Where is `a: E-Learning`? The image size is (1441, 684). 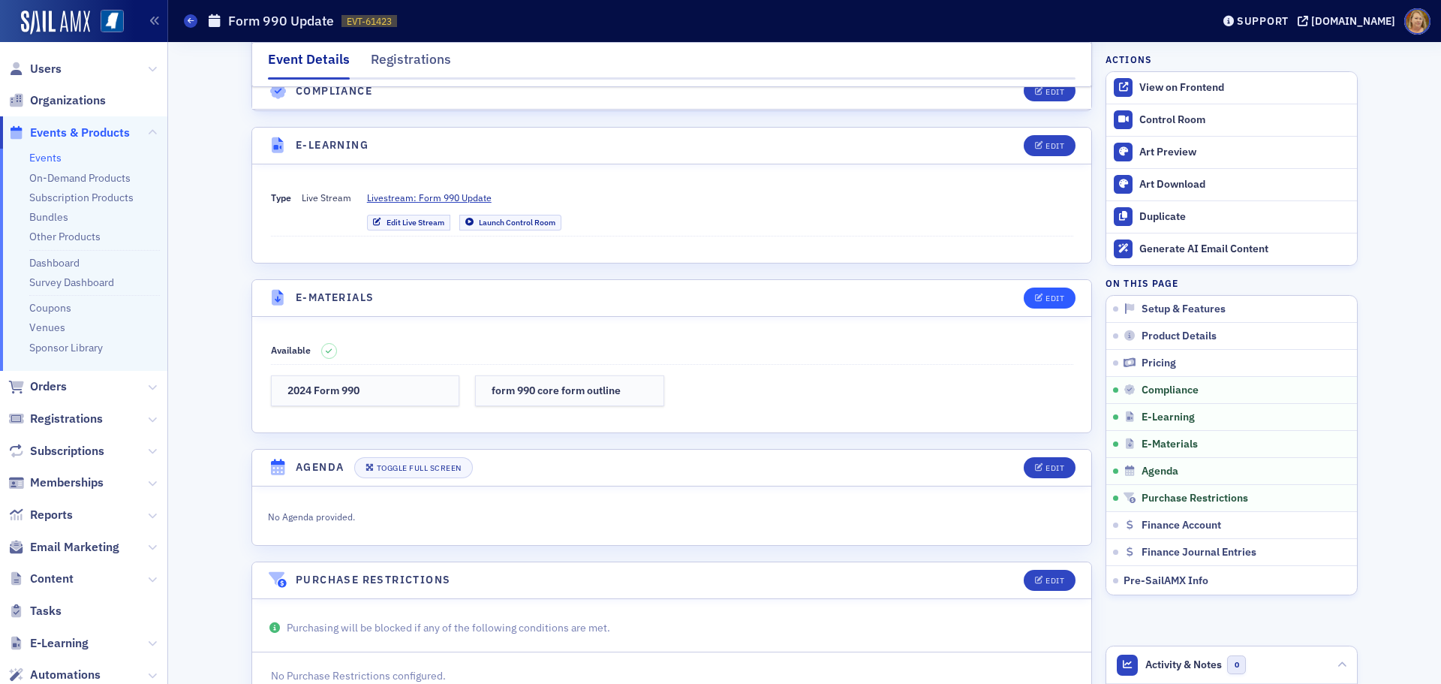 a: E-Learning is located at coordinates (48, 643).